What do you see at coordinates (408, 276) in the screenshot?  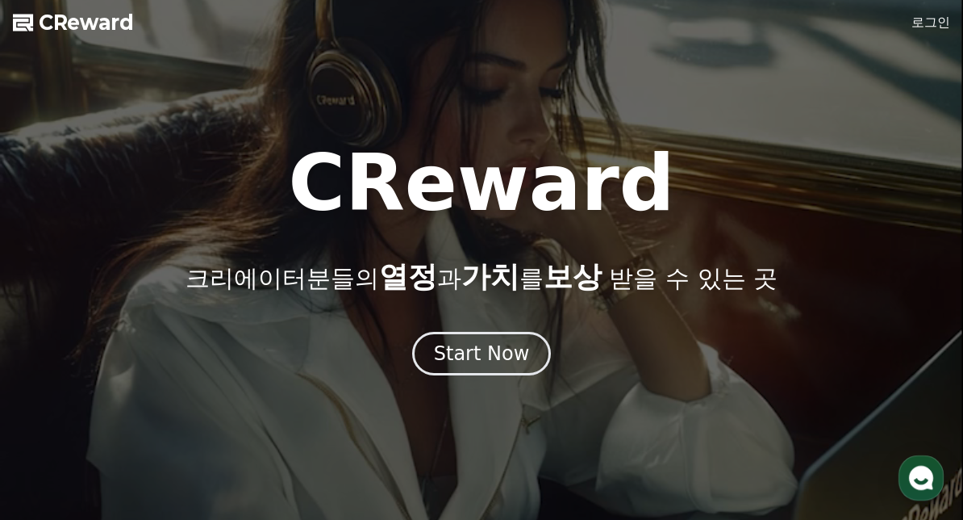 I see `span: 열정` at bounding box center [408, 276].